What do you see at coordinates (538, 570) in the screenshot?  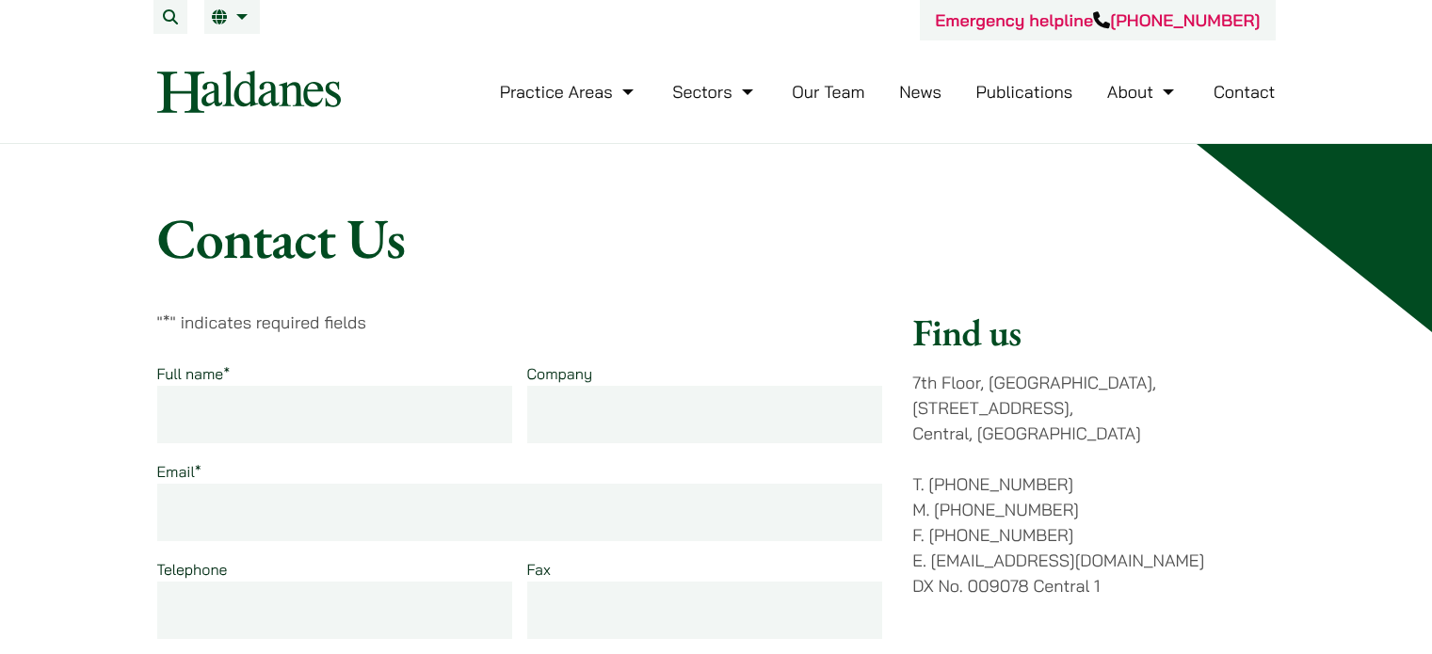 I see `label: Fax` at bounding box center [538, 570].